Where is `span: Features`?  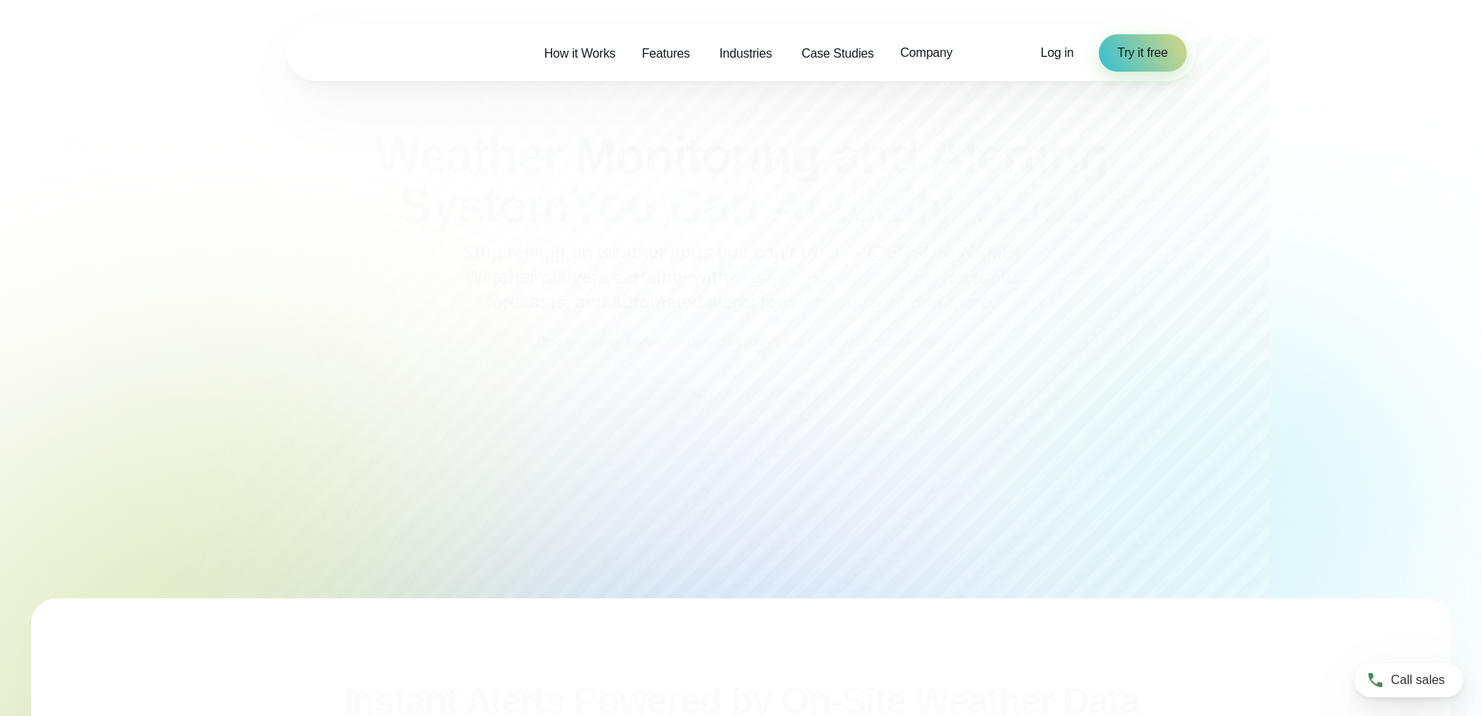
span: Features is located at coordinates (666, 54).